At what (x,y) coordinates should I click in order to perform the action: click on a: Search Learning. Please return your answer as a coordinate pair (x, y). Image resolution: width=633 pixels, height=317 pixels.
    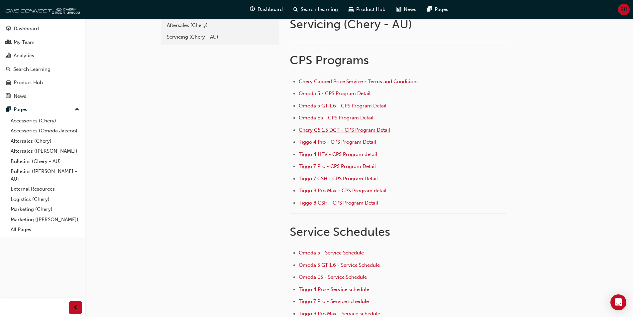
    Looking at the image, I should click on (42, 69).